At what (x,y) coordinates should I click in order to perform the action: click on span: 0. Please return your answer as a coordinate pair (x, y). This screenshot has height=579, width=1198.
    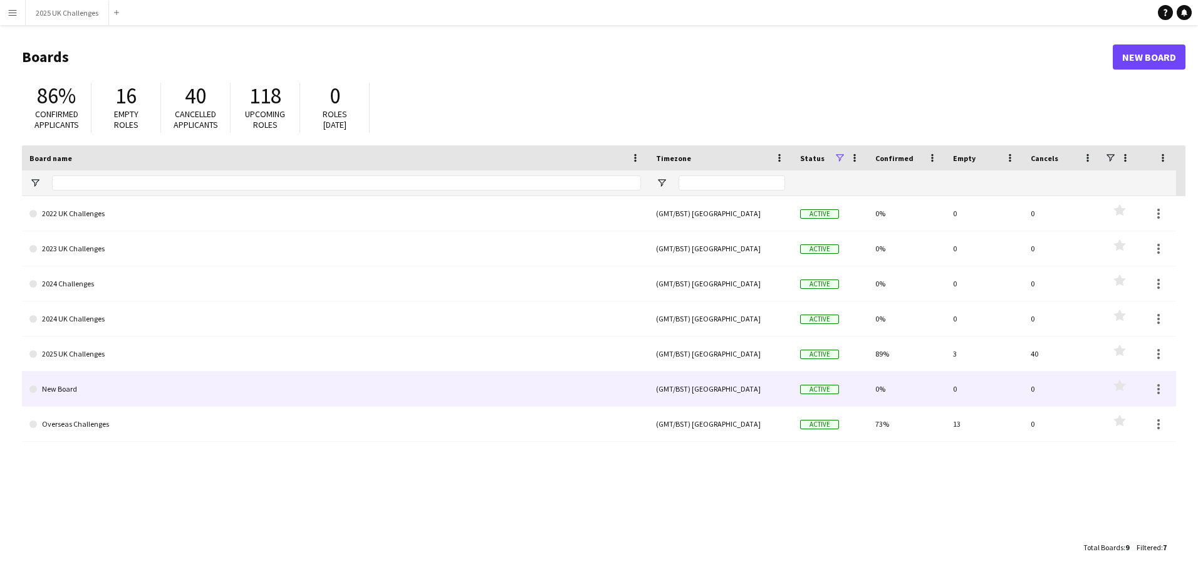
    Looking at the image, I should click on (334, 96).